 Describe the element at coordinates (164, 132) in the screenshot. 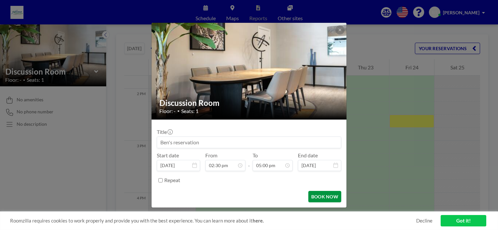

I see `label: Title` at that location.